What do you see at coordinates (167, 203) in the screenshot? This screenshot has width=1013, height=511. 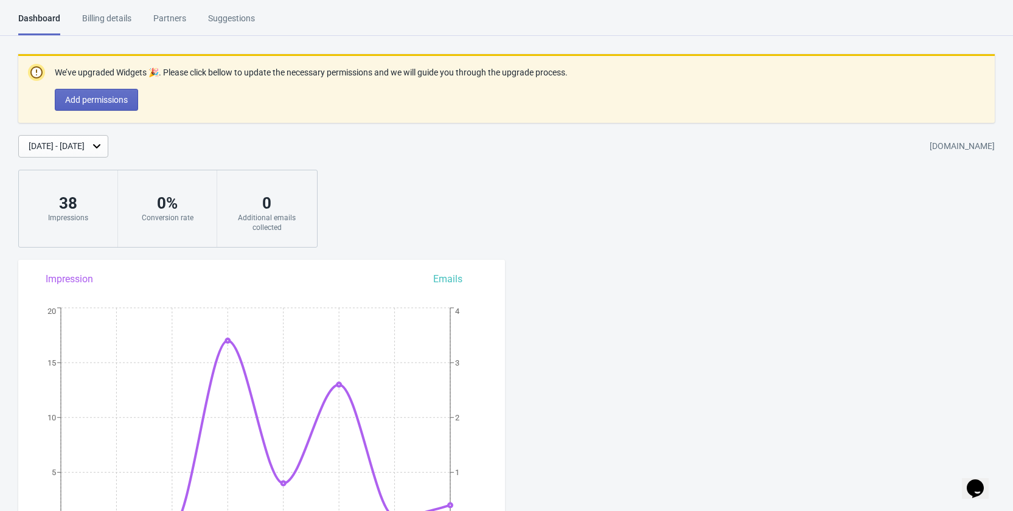 I see `div: 0 %` at bounding box center [167, 203].